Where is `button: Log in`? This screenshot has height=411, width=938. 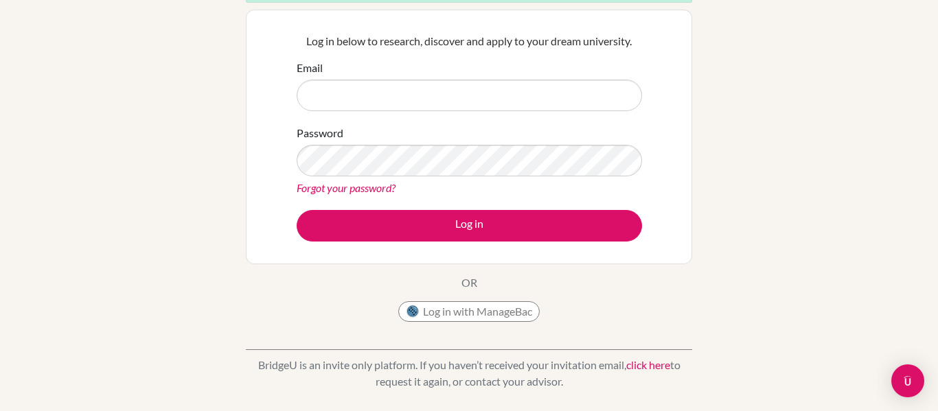
button: Log in is located at coordinates (469, 226).